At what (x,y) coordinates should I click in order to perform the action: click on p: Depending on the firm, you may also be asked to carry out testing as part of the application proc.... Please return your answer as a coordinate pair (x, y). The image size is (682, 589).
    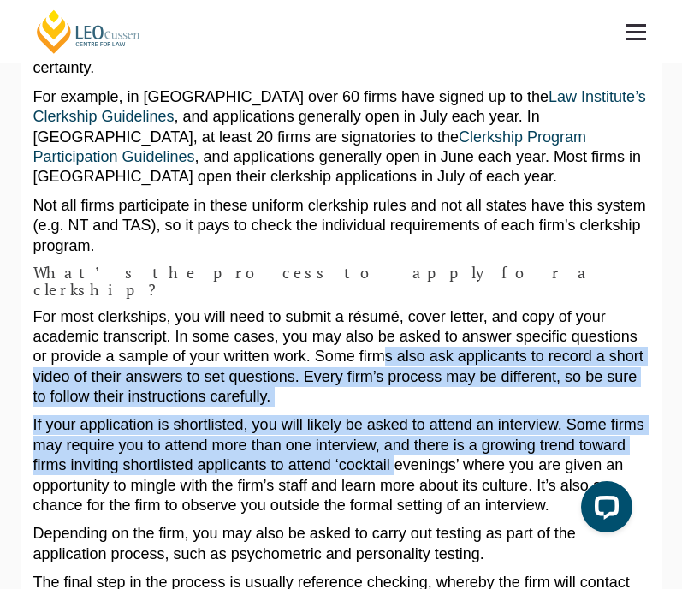
    Looking at the image, I should click on (341, 543).